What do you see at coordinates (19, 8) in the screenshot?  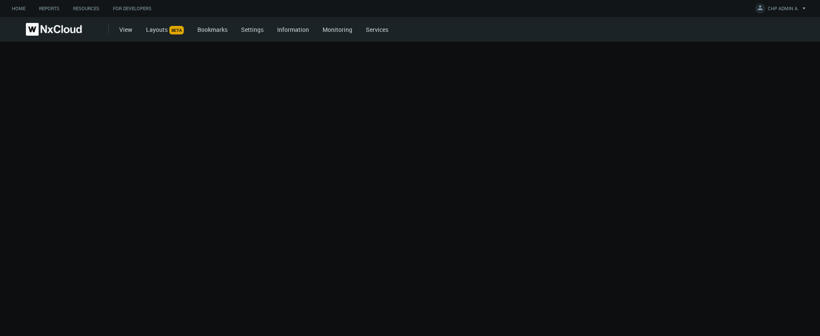 I see `a: Home` at bounding box center [19, 8].